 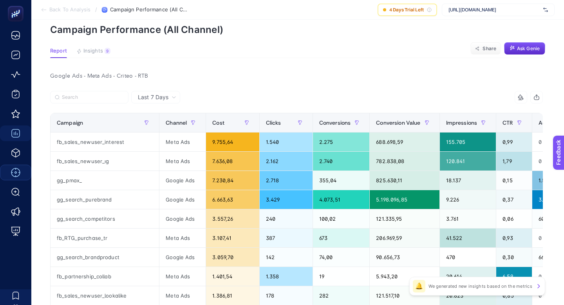 What do you see at coordinates (105, 161) in the screenshot?
I see `div: fb_sales_newuser_ıg` at bounding box center [105, 161].